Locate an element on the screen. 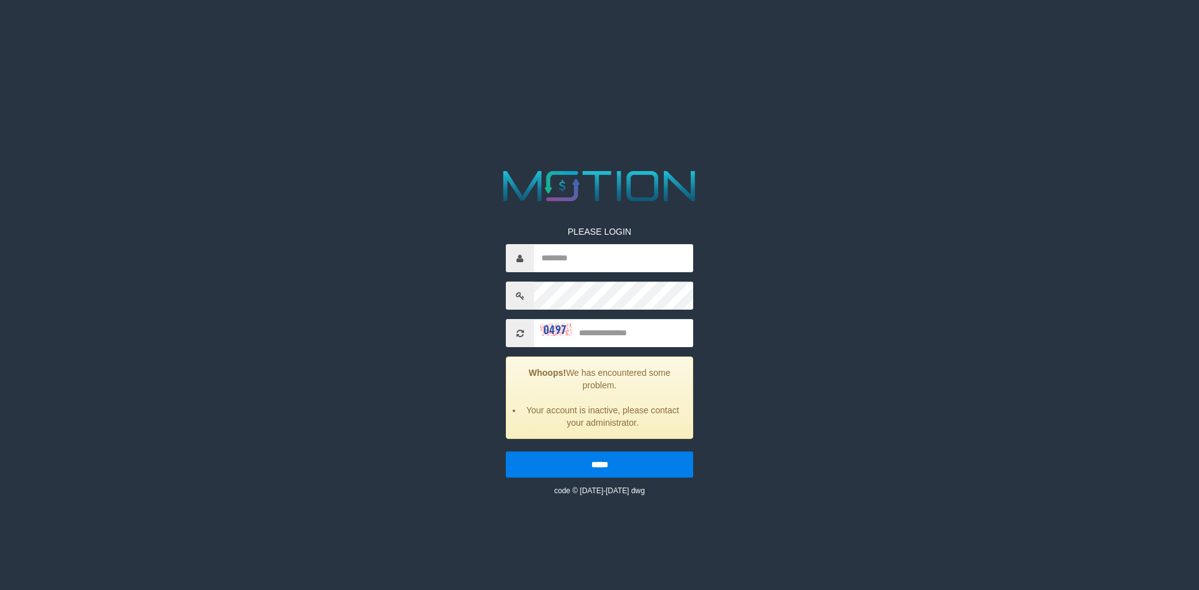  strong: Whoops! is located at coordinates (548, 373).